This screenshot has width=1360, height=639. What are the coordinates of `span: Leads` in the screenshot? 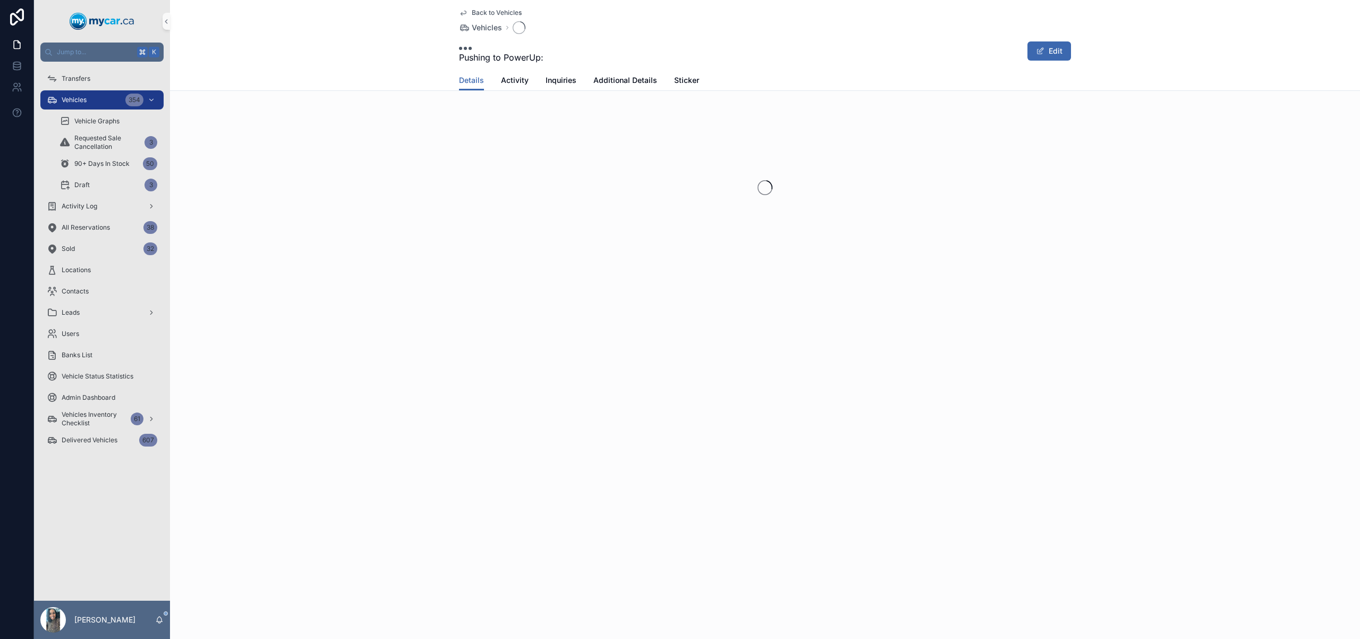 It's located at (71, 312).